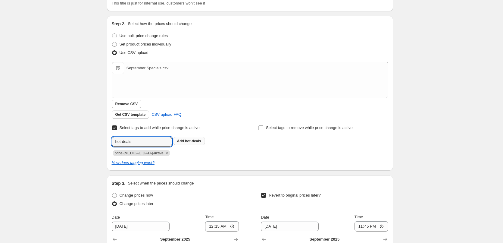  What do you see at coordinates (166, 114) in the screenshot?
I see `a: CSV upload FAQ` at bounding box center [166, 114].